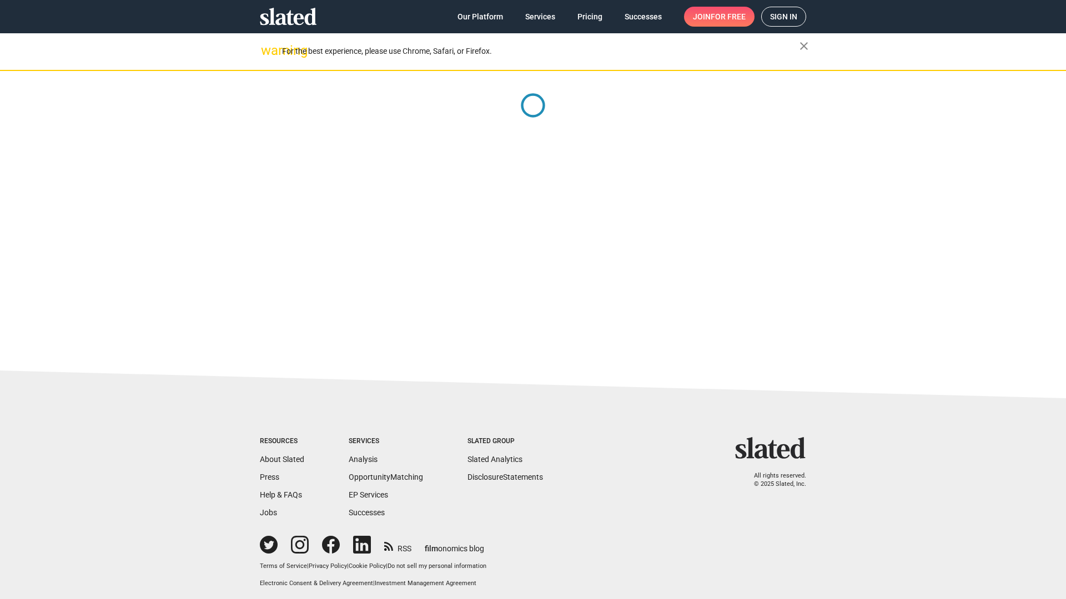  I want to click on span: Pricing, so click(589, 17).